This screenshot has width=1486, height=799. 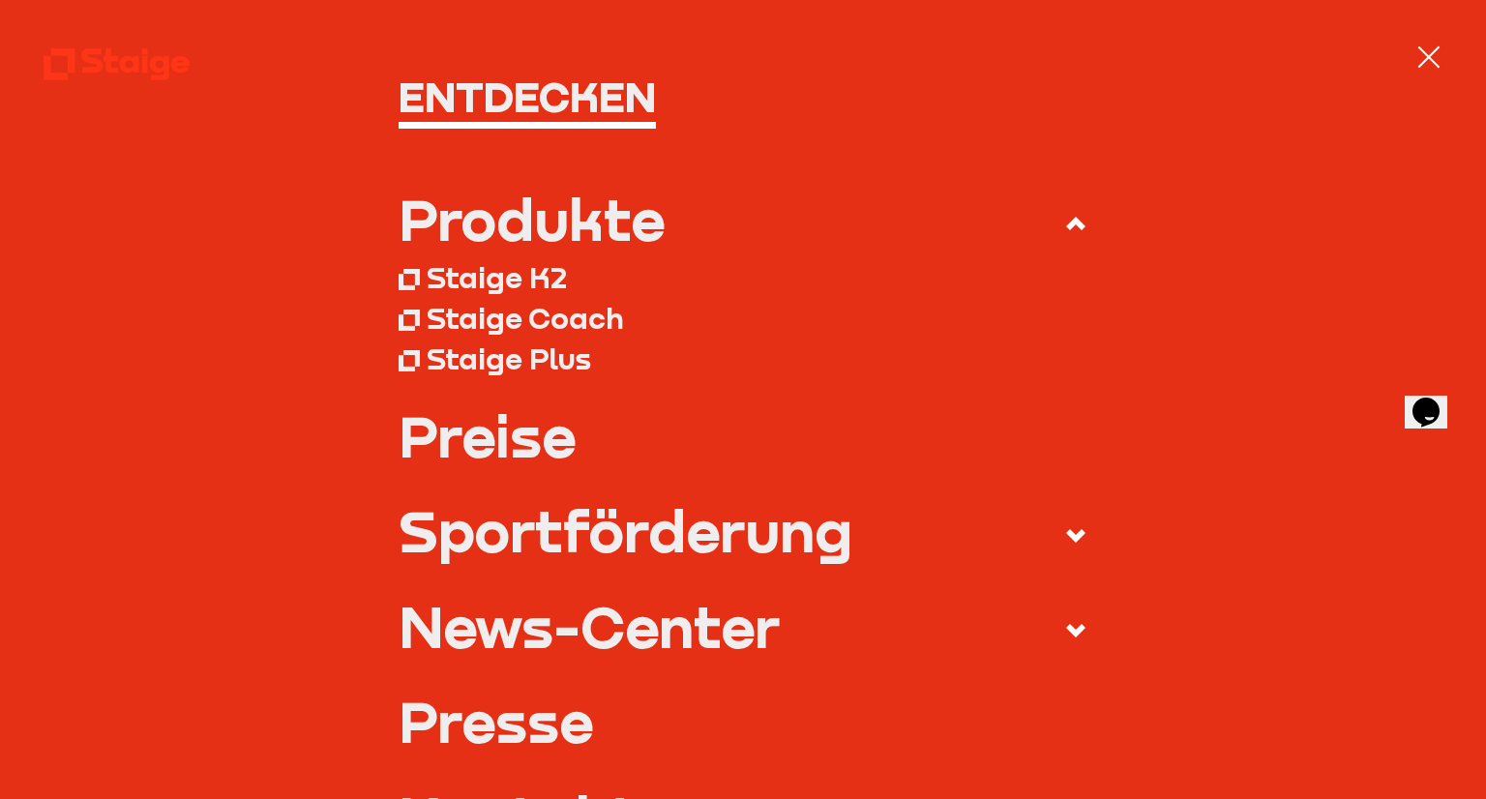 What do you see at coordinates (743, 278) in the screenshot?
I see `a: Staige K2` at bounding box center [743, 278].